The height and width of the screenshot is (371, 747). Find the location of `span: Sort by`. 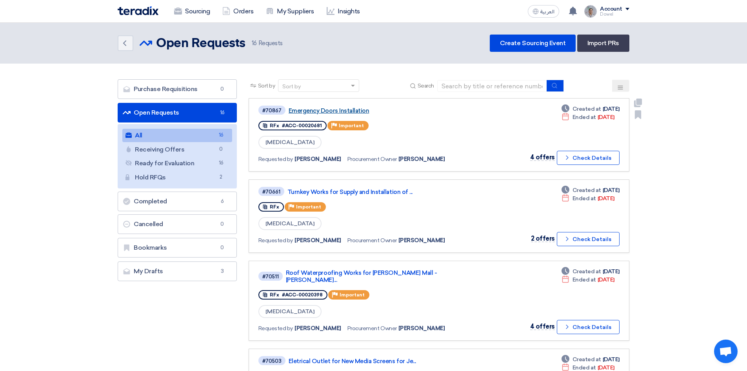

span: Sort by is located at coordinates (267, 86).